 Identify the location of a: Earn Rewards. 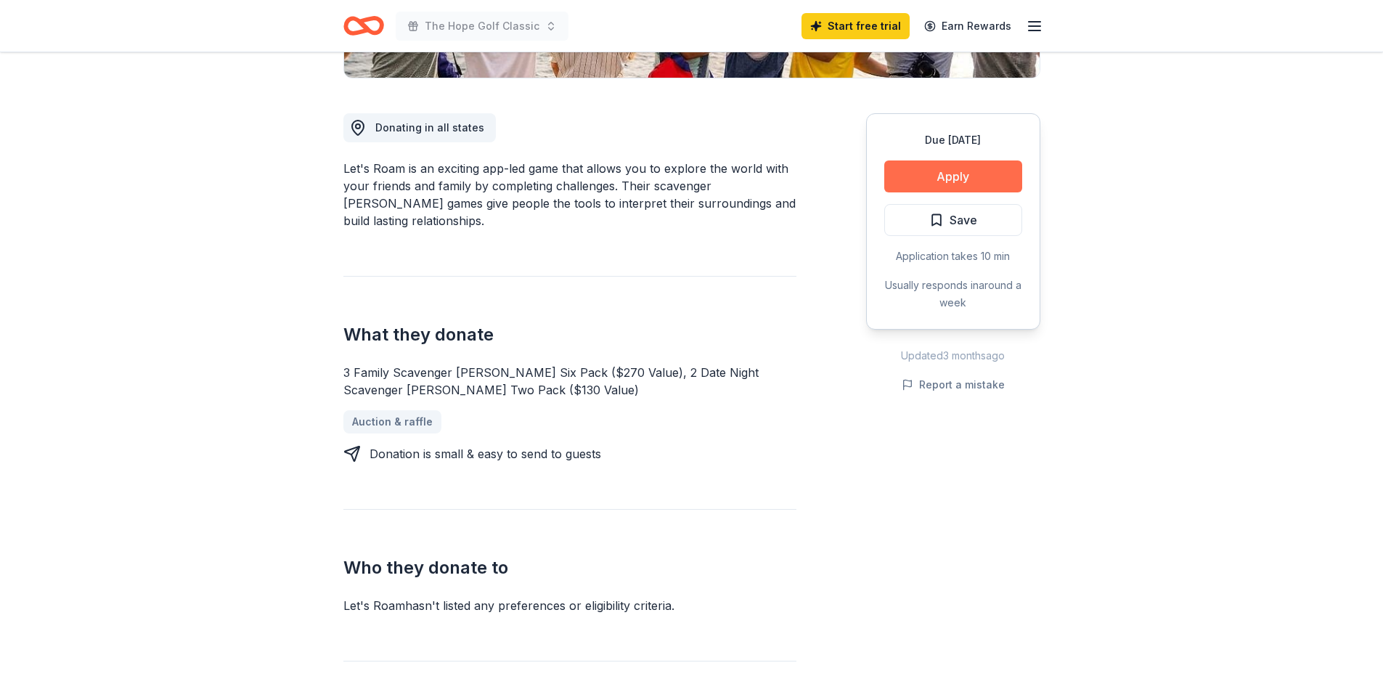
(968, 26).